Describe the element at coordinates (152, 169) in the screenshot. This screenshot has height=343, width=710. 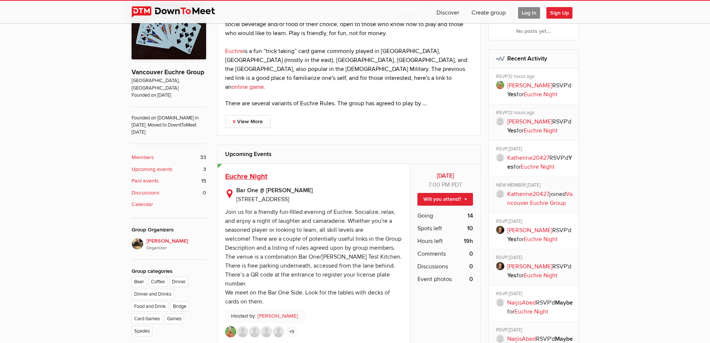
I see `b: Upcoming events` at that location.